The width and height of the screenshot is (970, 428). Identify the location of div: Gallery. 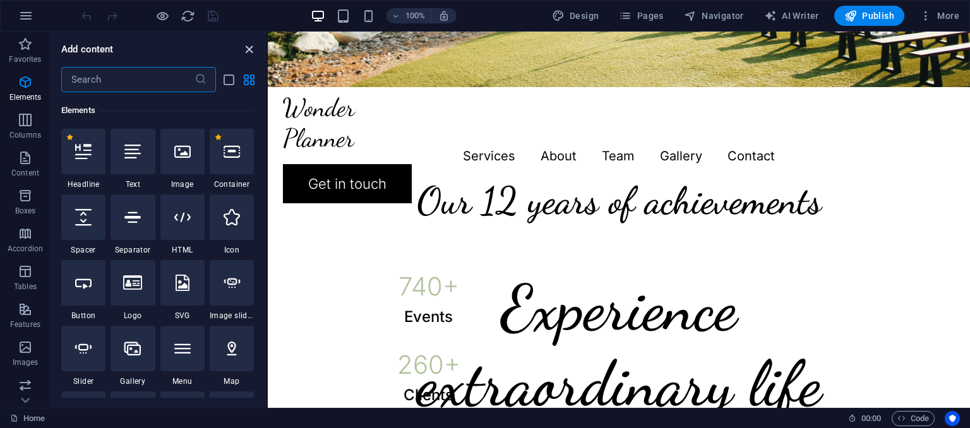
(133, 356).